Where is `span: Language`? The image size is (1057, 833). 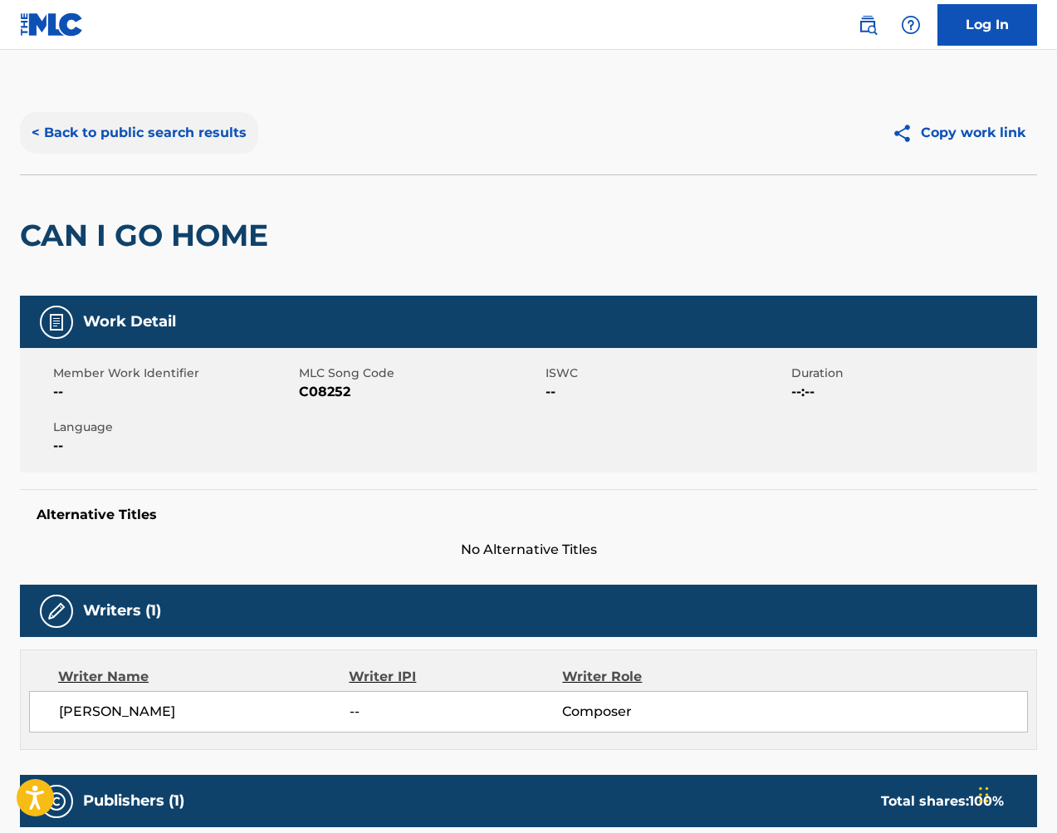 span: Language is located at coordinates (174, 427).